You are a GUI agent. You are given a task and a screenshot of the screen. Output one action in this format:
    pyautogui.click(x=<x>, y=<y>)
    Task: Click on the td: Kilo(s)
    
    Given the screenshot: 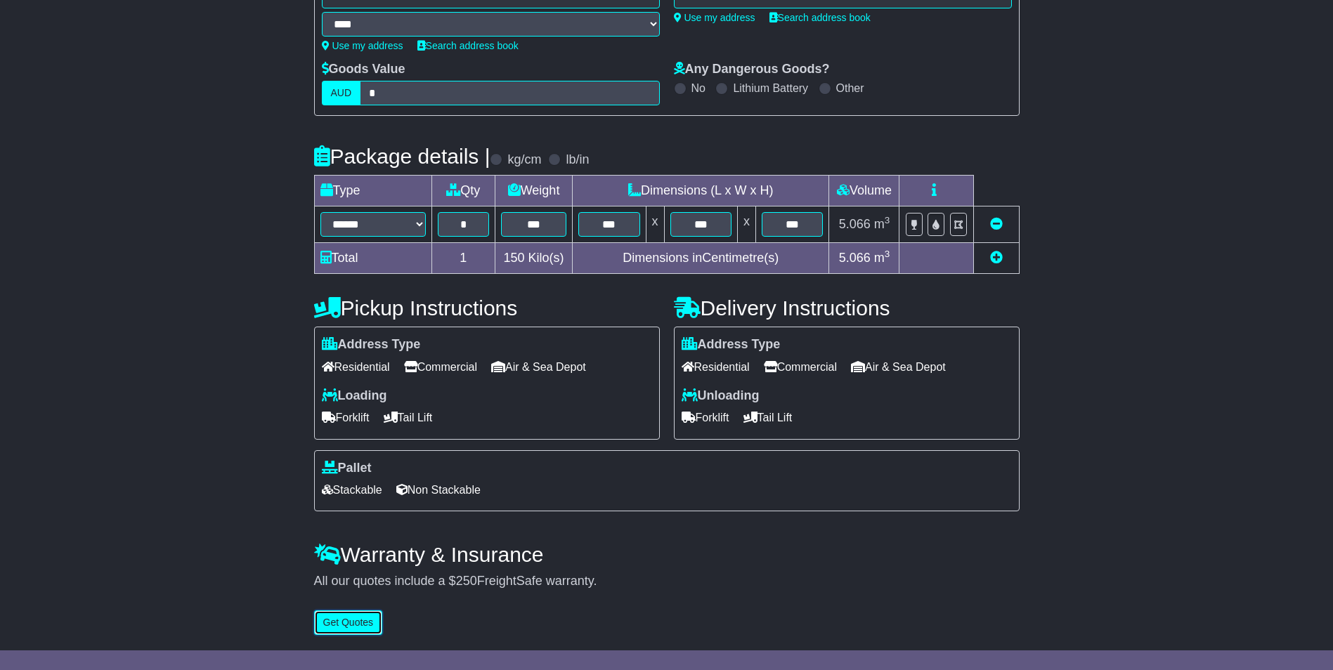 What is the action you would take?
    pyautogui.click(x=534, y=259)
    